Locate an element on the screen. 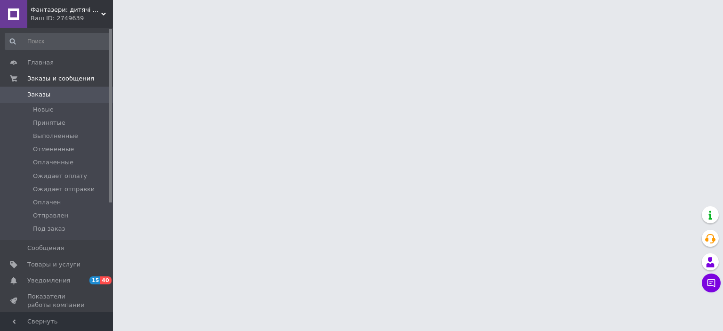 The width and height of the screenshot is (723, 331). button: Чат с покупателем is located at coordinates (711, 283).